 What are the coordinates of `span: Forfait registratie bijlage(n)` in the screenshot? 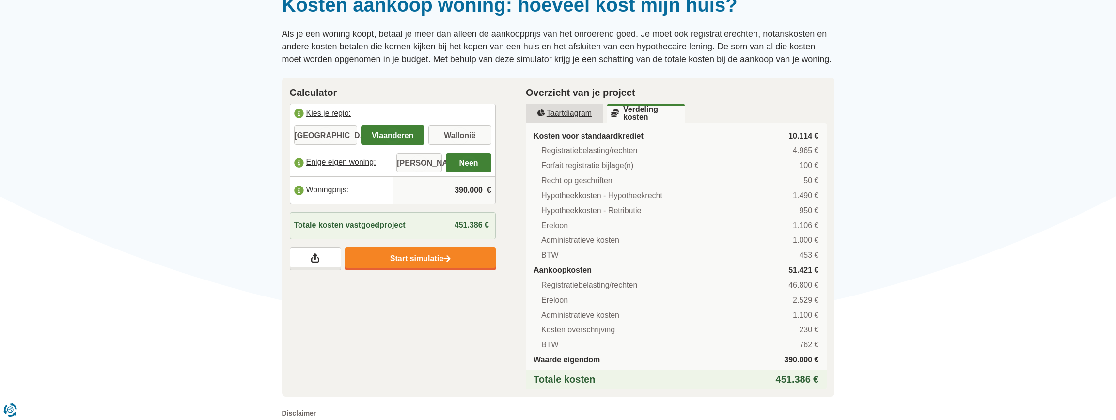 It's located at (587, 166).